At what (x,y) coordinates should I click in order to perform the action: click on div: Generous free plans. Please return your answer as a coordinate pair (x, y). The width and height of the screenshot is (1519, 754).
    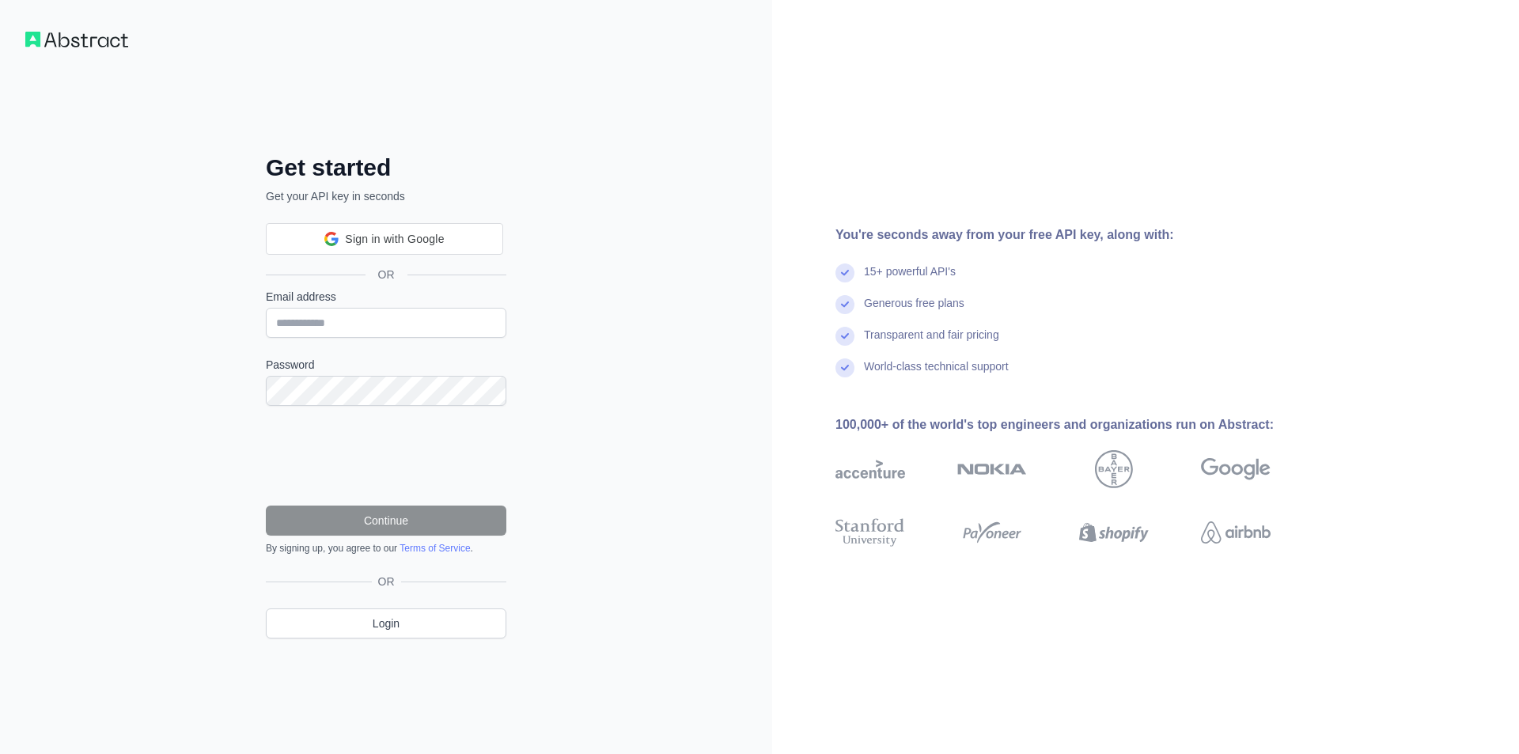
    Looking at the image, I should click on (914, 311).